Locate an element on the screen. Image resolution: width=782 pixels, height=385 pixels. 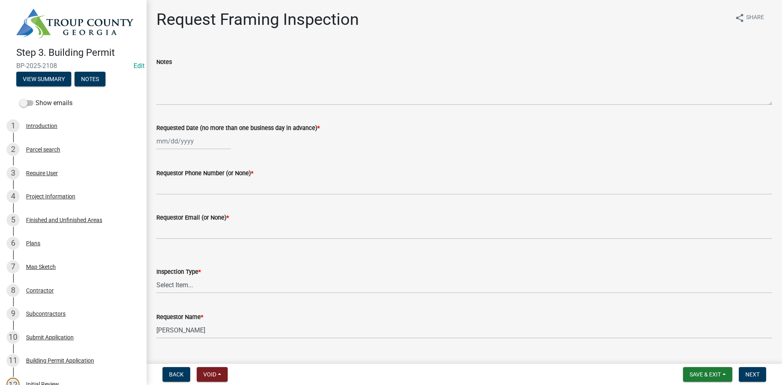
div: 11 is located at coordinates (13, 360).